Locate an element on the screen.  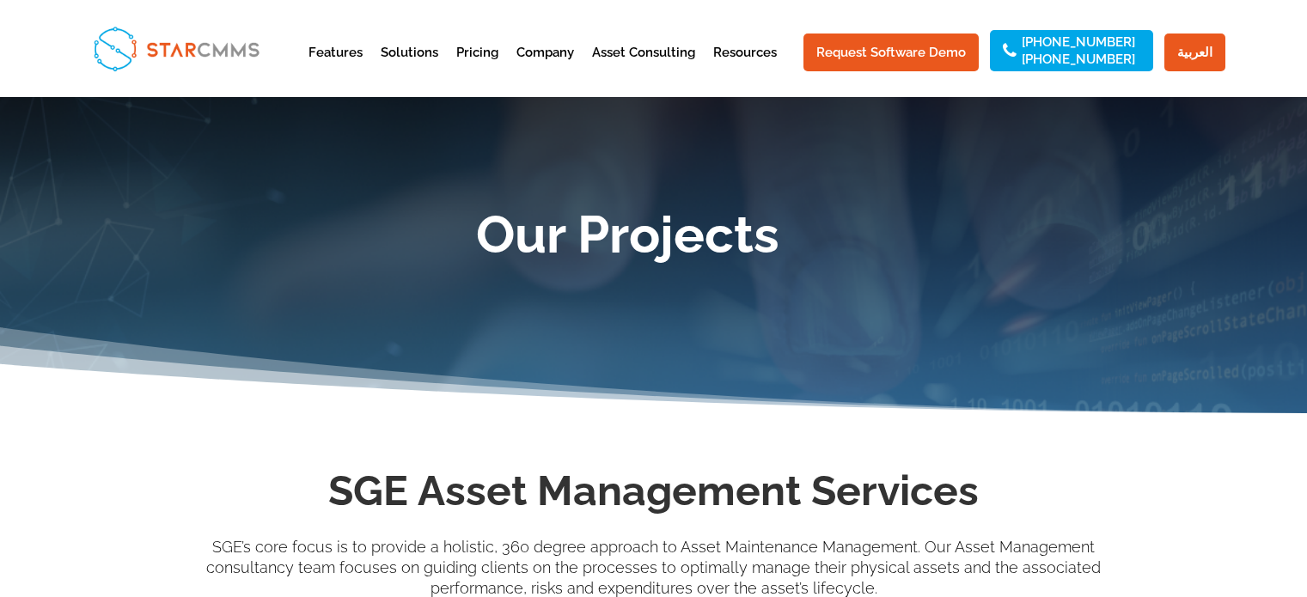
div: Chat Widget is located at coordinates (1164, 505).